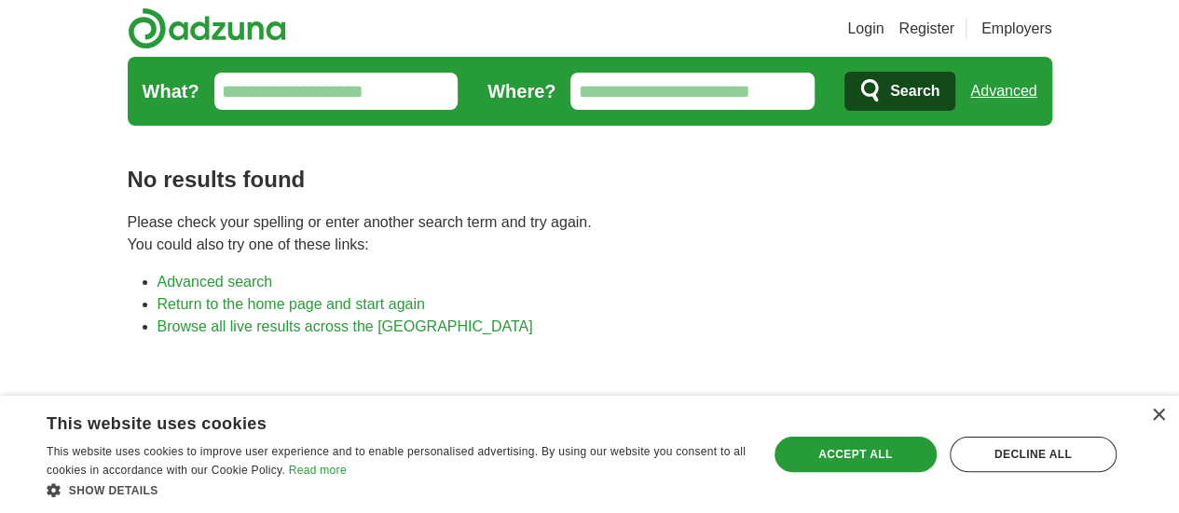 This screenshot has width=1179, height=513. I want to click on a: Employers, so click(1016, 29).